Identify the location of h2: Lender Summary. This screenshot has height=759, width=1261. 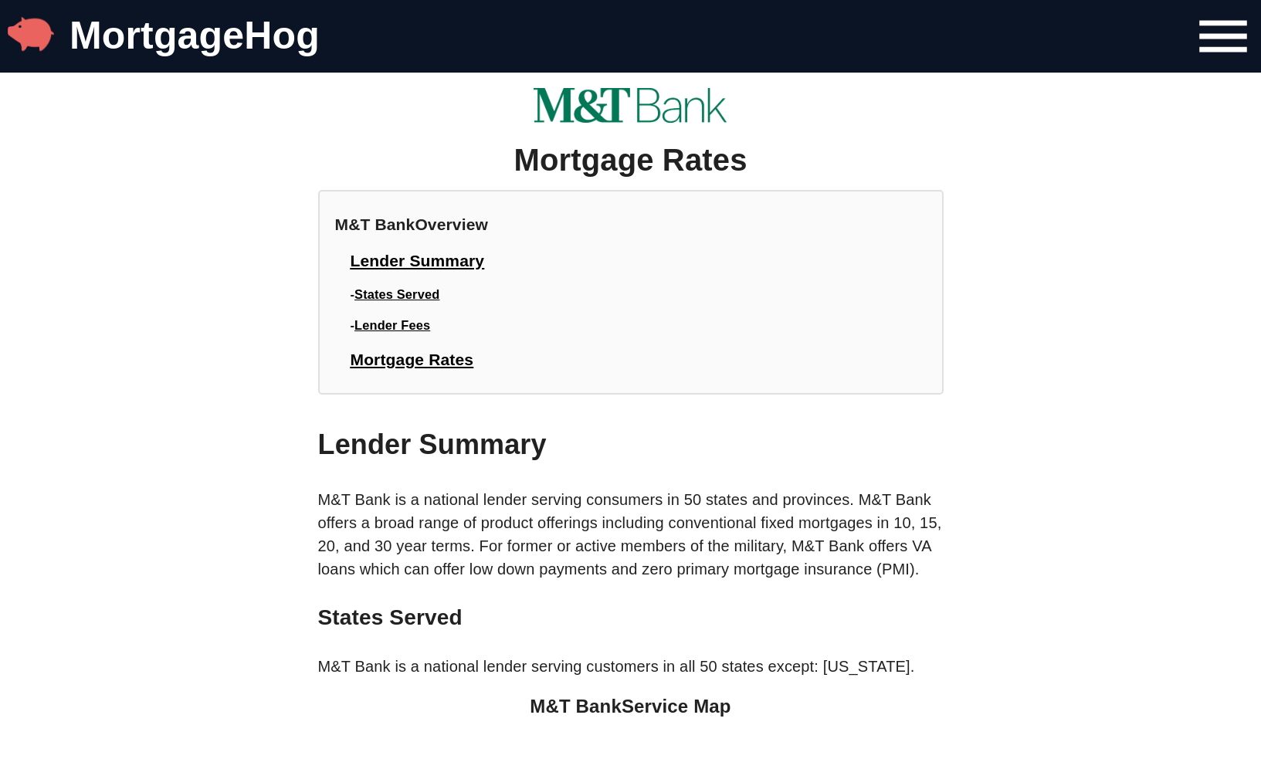
(631, 444).